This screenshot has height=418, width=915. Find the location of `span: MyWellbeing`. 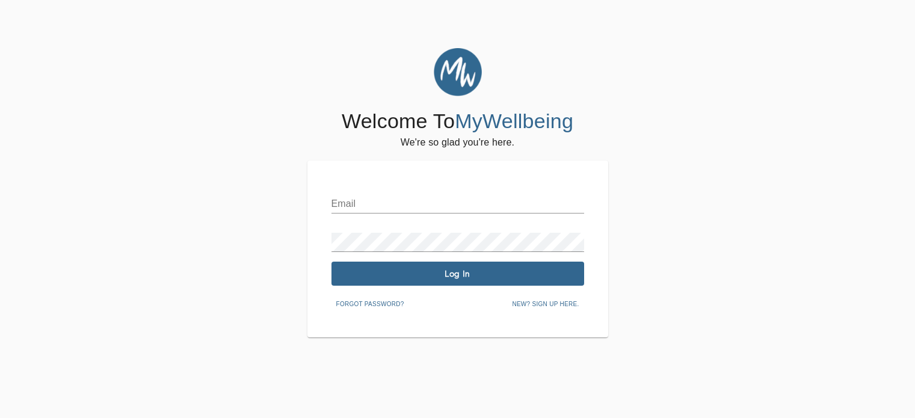

span: MyWellbeing is located at coordinates (514, 121).